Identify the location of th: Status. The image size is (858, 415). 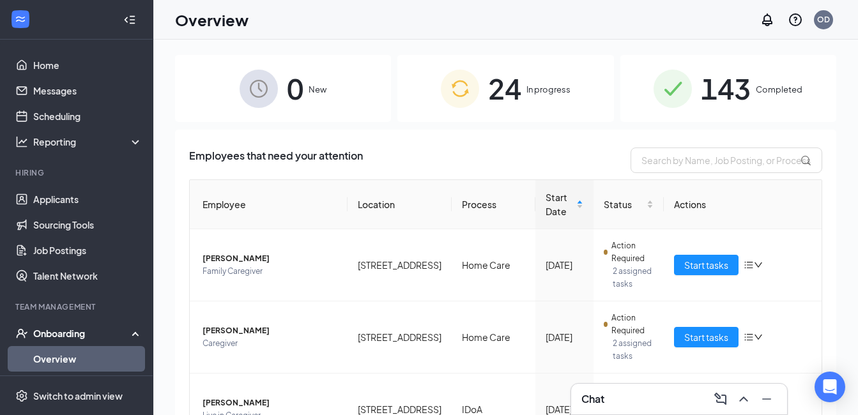
(628, 204).